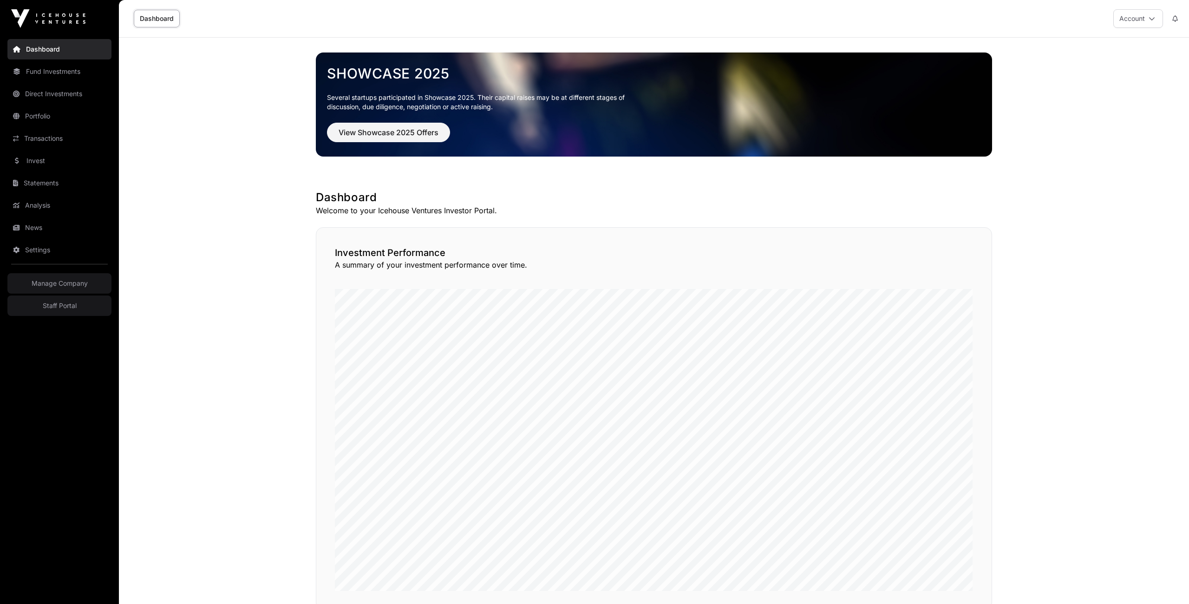 The height and width of the screenshot is (604, 1189). What do you see at coordinates (59, 183) in the screenshot?
I see `a: Statements` at bounding box center [59, 183].